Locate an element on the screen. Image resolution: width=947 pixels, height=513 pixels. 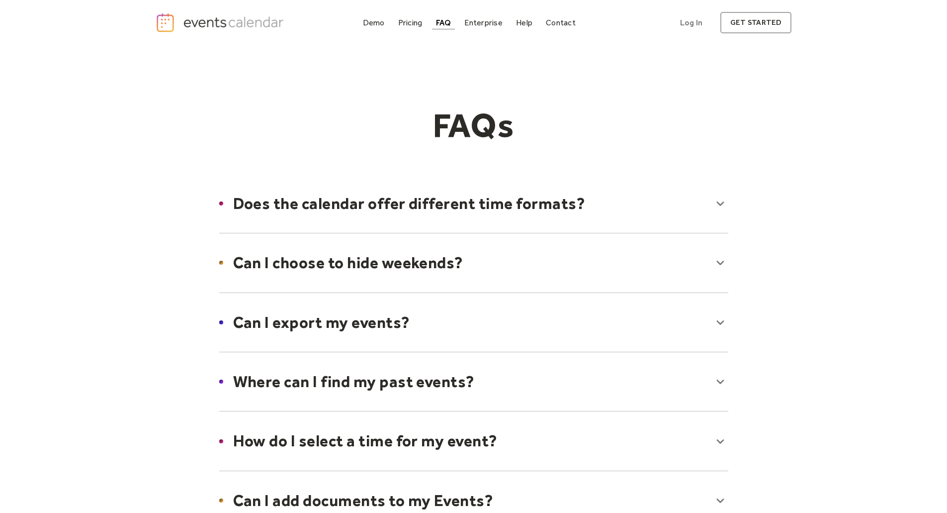
h1: FAQs is located at coordinates (474, 125).